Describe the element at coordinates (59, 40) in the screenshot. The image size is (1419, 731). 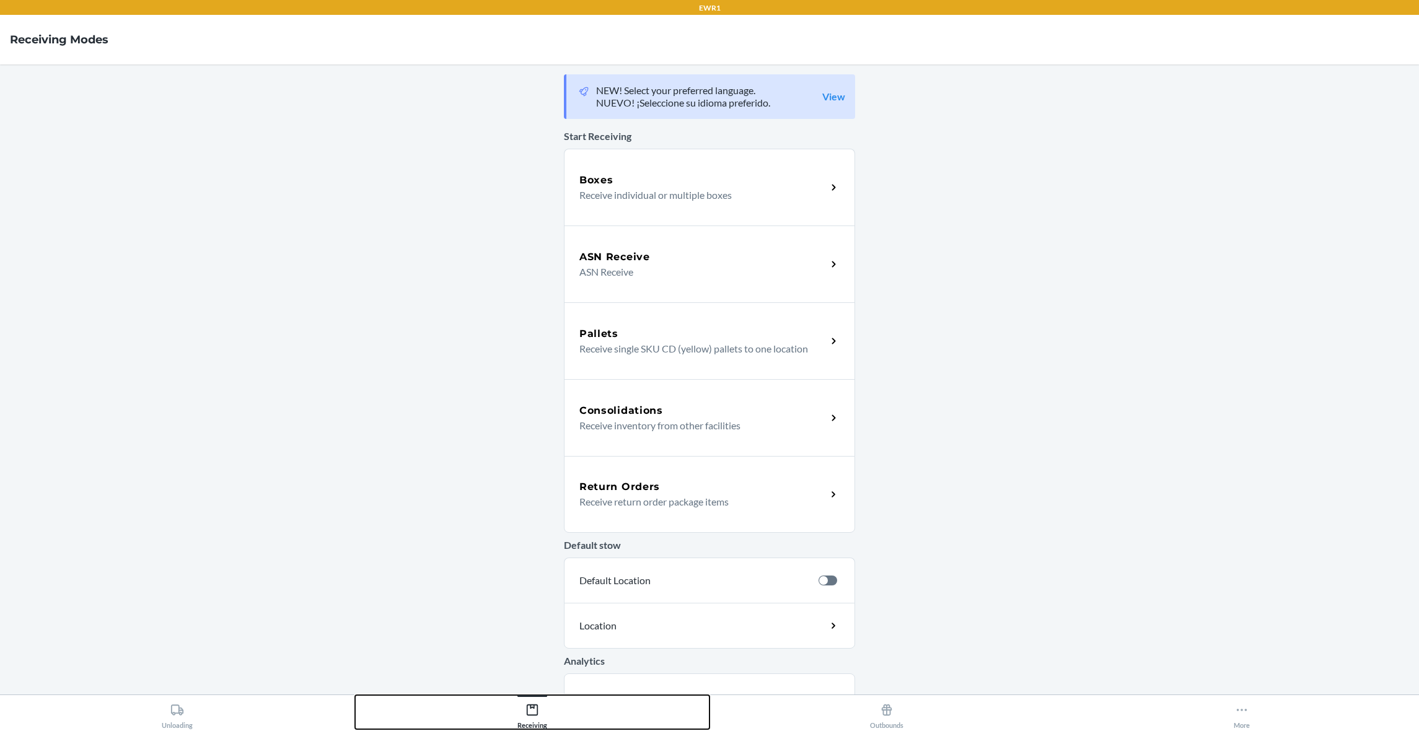
I see `h4: Receiving Modes` at that location.